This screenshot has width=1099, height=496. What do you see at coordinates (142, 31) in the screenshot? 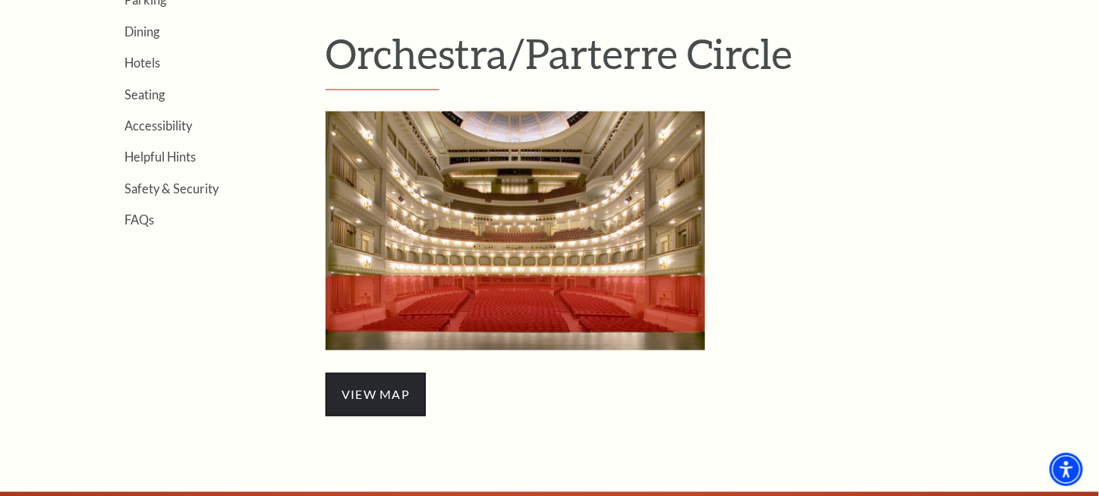
I see `a: Dining` at bounding box center [142, 31].